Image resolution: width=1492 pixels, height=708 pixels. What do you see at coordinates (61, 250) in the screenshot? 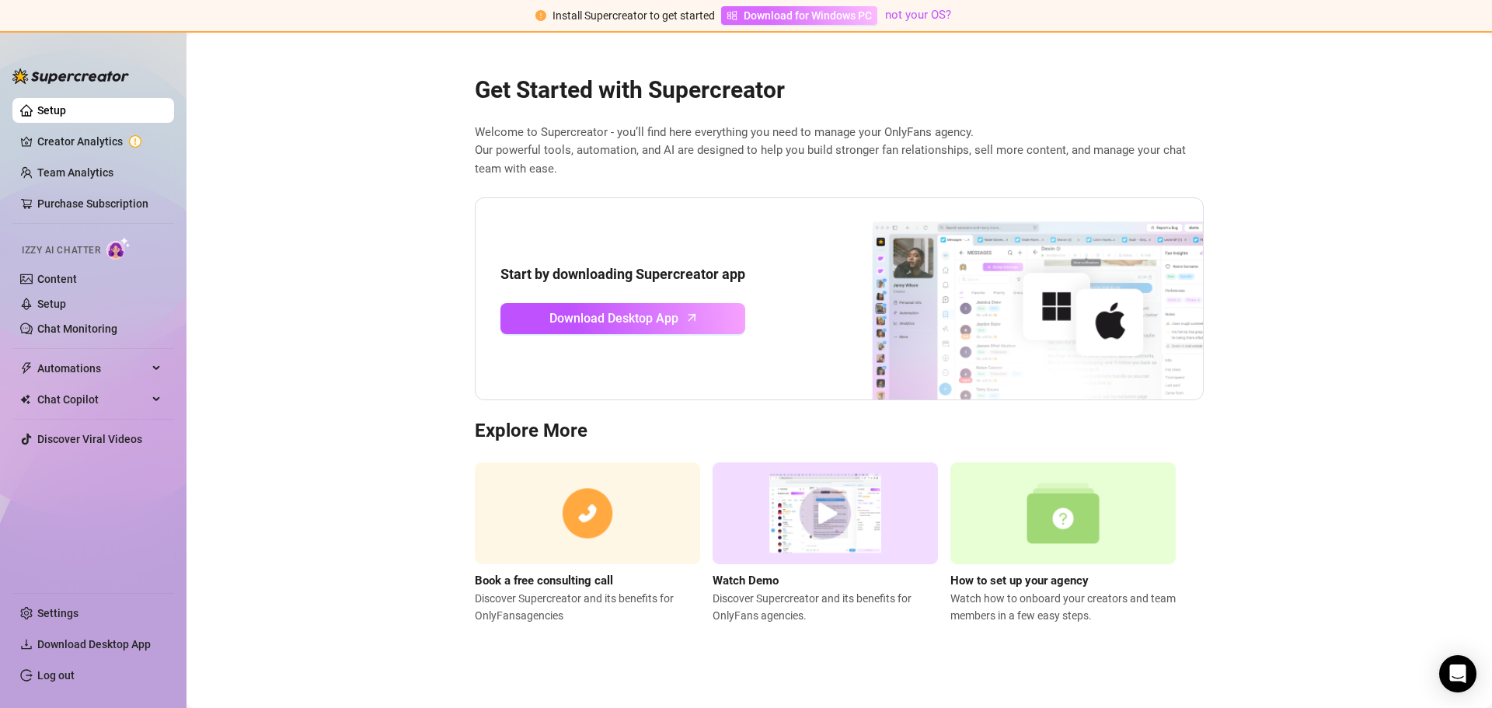
I see `span: Izzy AI Chatter` at bounding box center [61, 250].